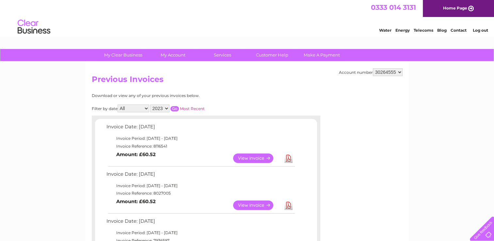  I want to click on a: Contact, so click(459, 30).